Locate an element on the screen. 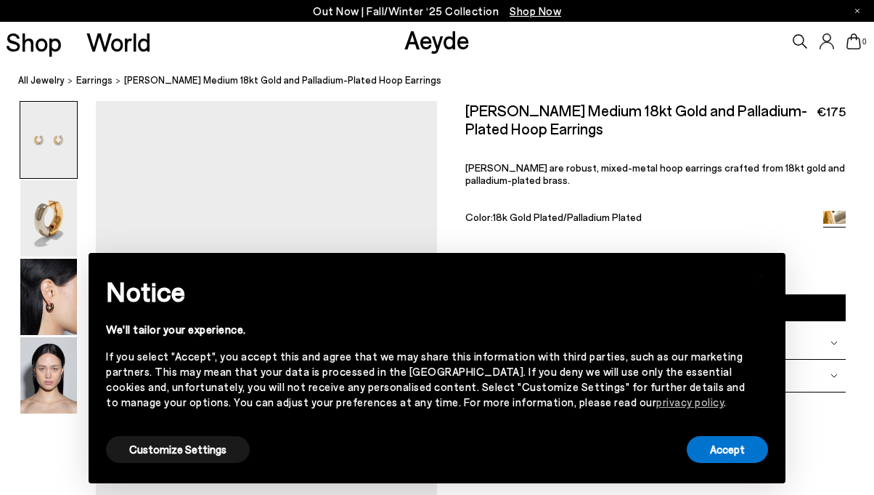 This screenshot has width=874, height=495. span: €175 is located at coordinates (831, 111).